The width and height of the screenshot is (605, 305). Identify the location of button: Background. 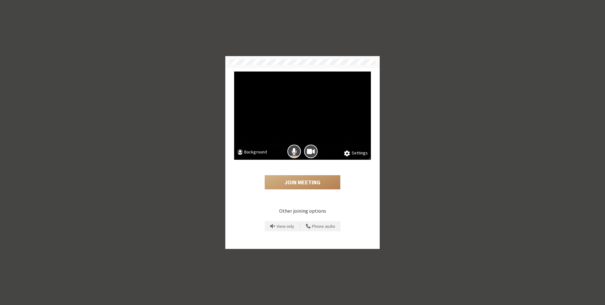
(252, 152).